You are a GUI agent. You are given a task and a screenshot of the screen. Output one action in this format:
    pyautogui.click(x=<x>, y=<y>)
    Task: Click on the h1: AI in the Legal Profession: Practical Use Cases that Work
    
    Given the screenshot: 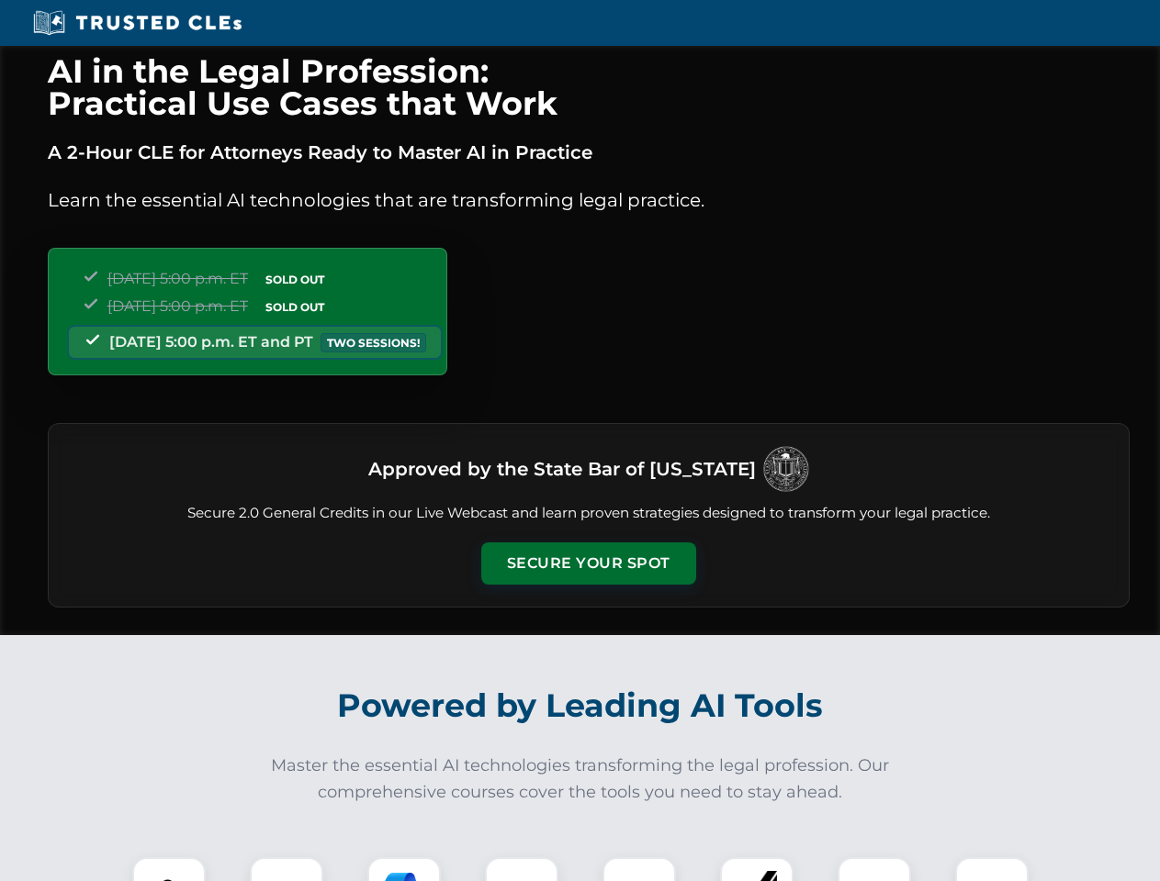 What is the action you would take?
    pyautogui.click(x=589, y=87)
    